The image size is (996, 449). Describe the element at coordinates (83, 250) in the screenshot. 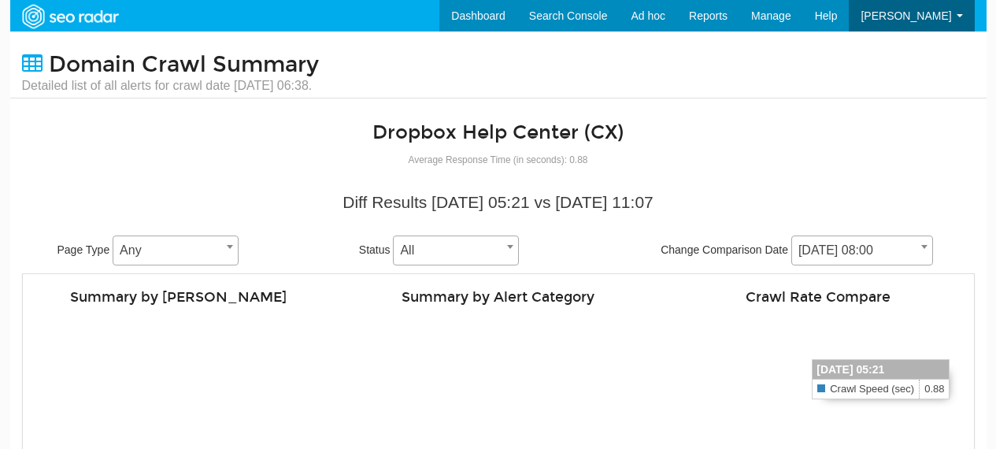

I see `span: Page Type` at that location.